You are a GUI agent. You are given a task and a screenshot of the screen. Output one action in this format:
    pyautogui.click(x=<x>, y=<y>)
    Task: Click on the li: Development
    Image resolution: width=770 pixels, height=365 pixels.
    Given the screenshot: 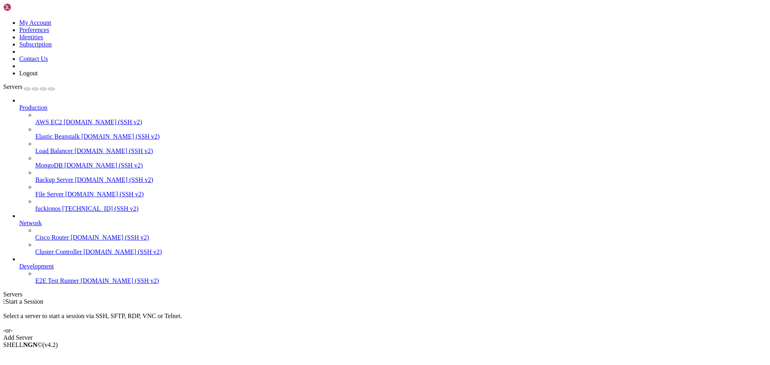 What is the action you would take?
    pyautogui.click(x=393, y=270)
    